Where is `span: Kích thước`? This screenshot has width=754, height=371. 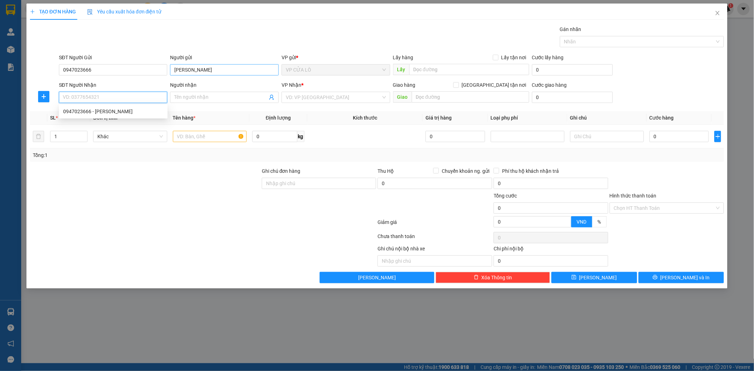 span: Kích thước is located at coordinates (365, 118).